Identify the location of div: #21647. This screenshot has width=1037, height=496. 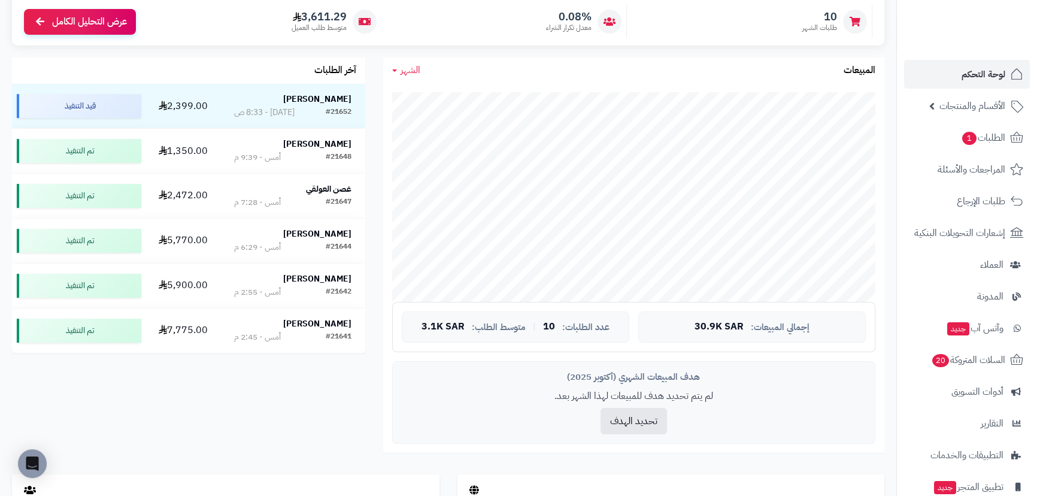
(338, 202).